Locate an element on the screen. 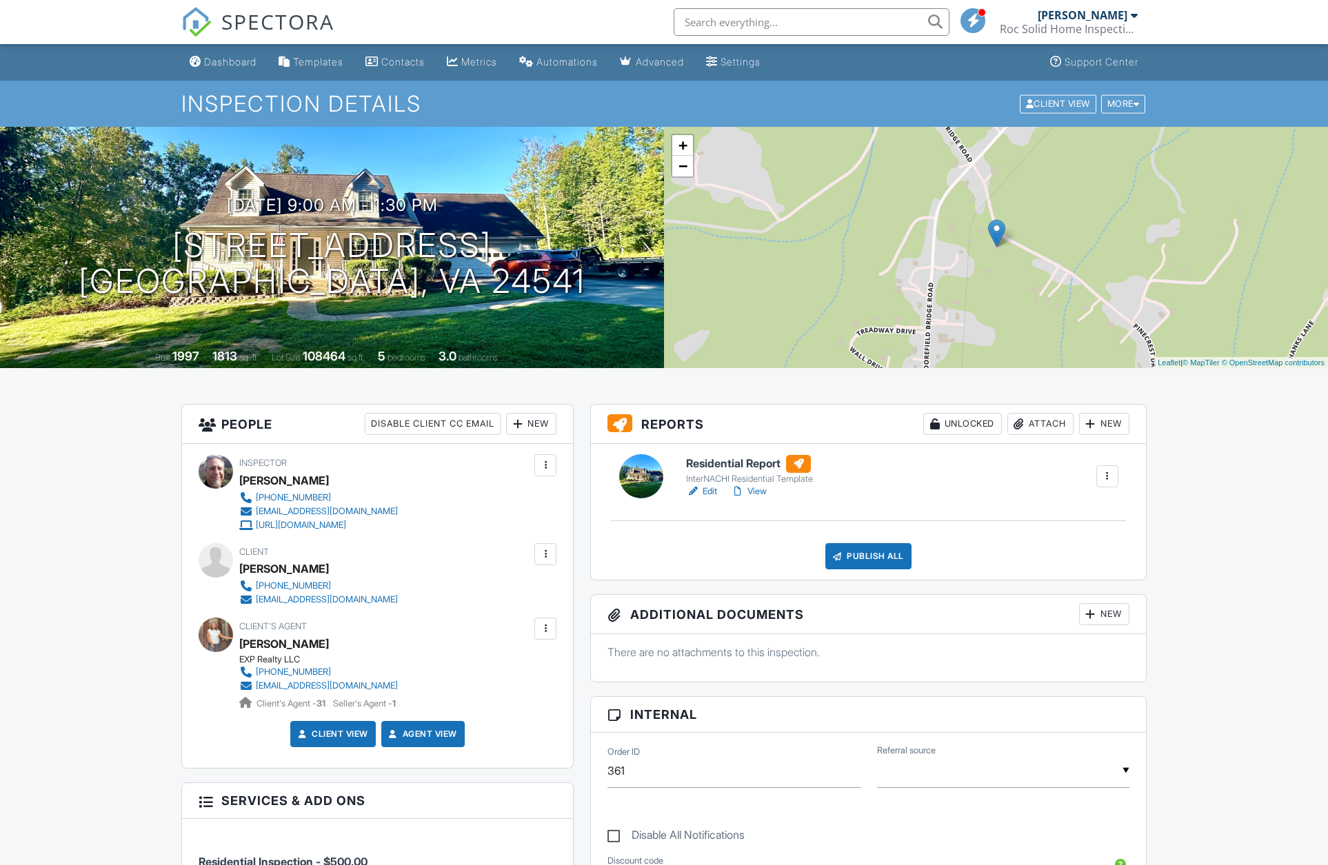 Image resolution: width=1328 pixels, height=865 pixels. div: 3.0 is located at coordinates (448, 356).